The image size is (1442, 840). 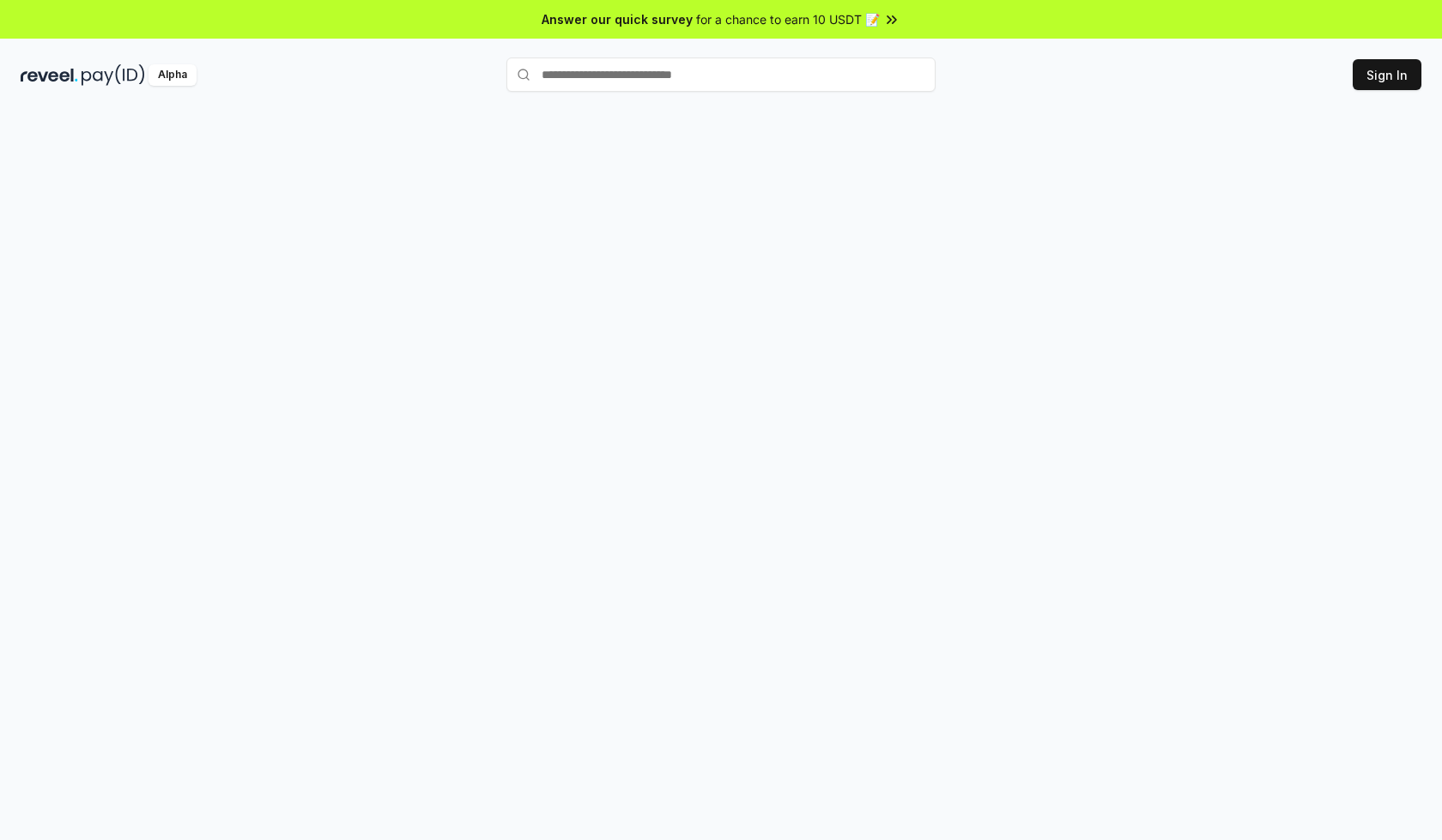 What do you see at coordinates (173, 75) in the screenshot?
I see `div: Alpha` at bounding box center [173, 75].